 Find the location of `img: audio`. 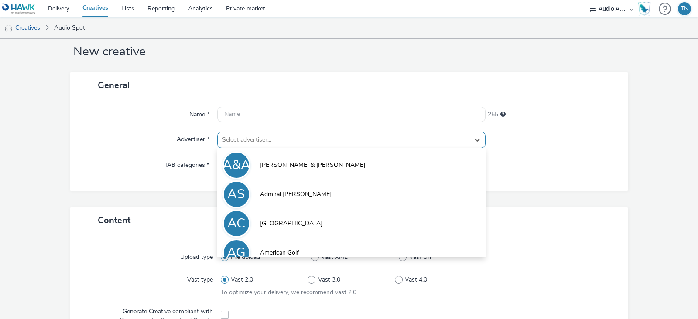

img: audio is located at coordinates (9, 28).